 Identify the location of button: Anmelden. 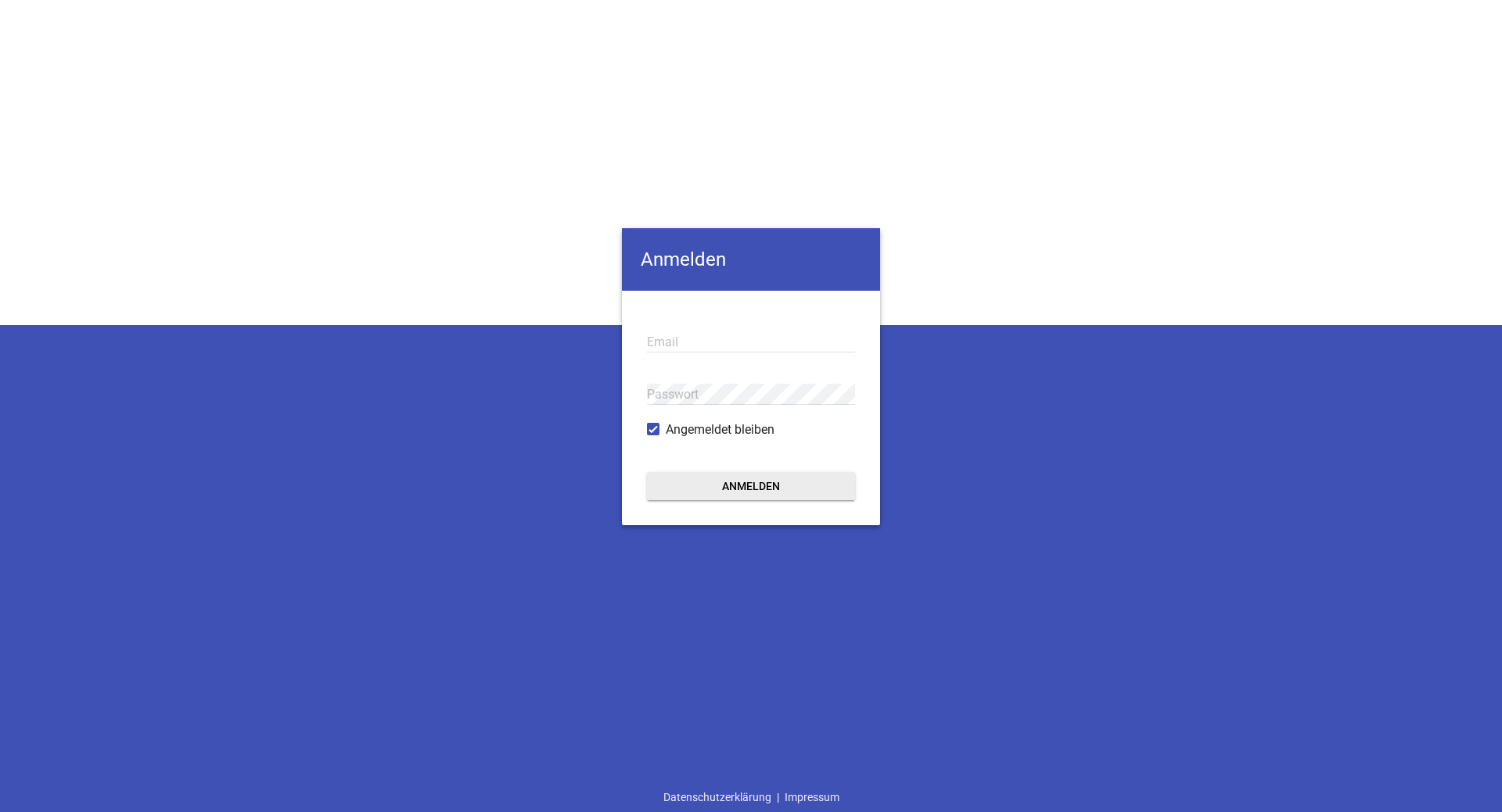
(751, 487).